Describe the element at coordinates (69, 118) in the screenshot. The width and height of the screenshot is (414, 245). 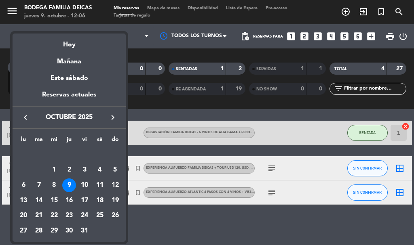
I see `span: octubre 2025` at that location.